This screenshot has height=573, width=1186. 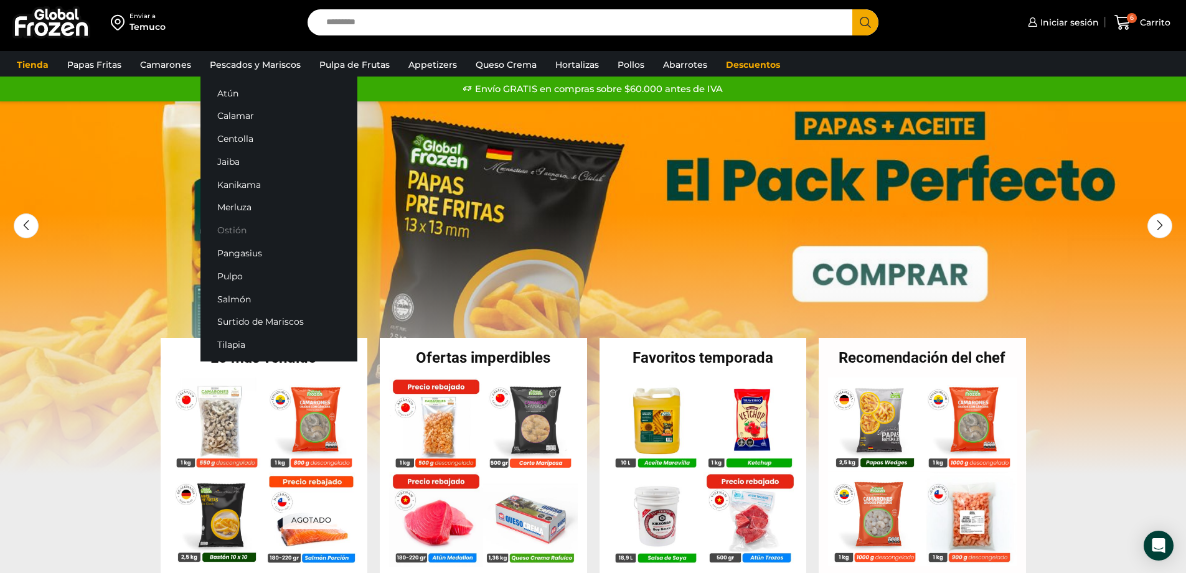 What do you see at coordinates (753, 65) in the screenshot?
I see `a: Descuentos` at bounding box center [753, 65].